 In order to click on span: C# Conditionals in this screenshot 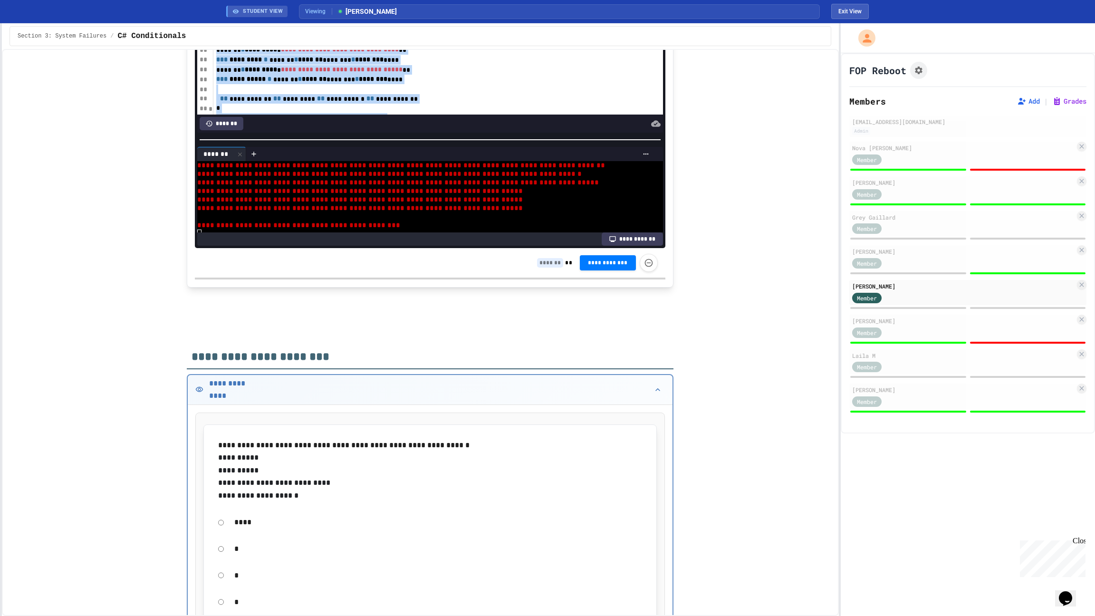, I will do `click(152, 36)`.